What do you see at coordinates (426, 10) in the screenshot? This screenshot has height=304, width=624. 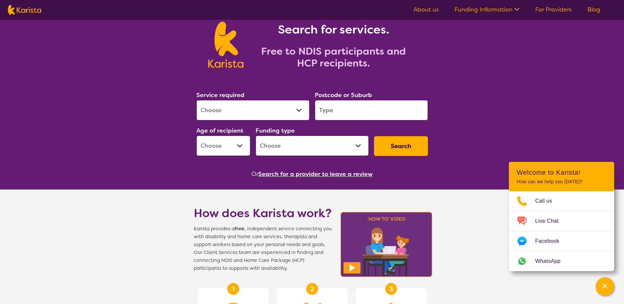 I see `a: About us` at bounding box center [426, 10].